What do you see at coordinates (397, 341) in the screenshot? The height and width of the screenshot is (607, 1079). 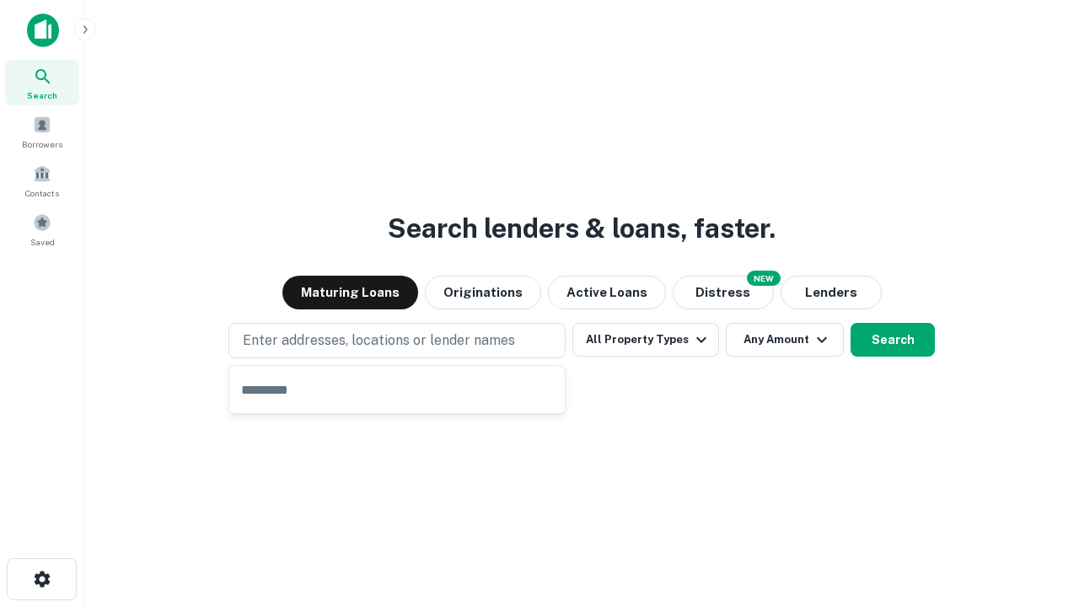 I see `button: Enter addresses, locations or lender names` at bounding box center [397, 341].